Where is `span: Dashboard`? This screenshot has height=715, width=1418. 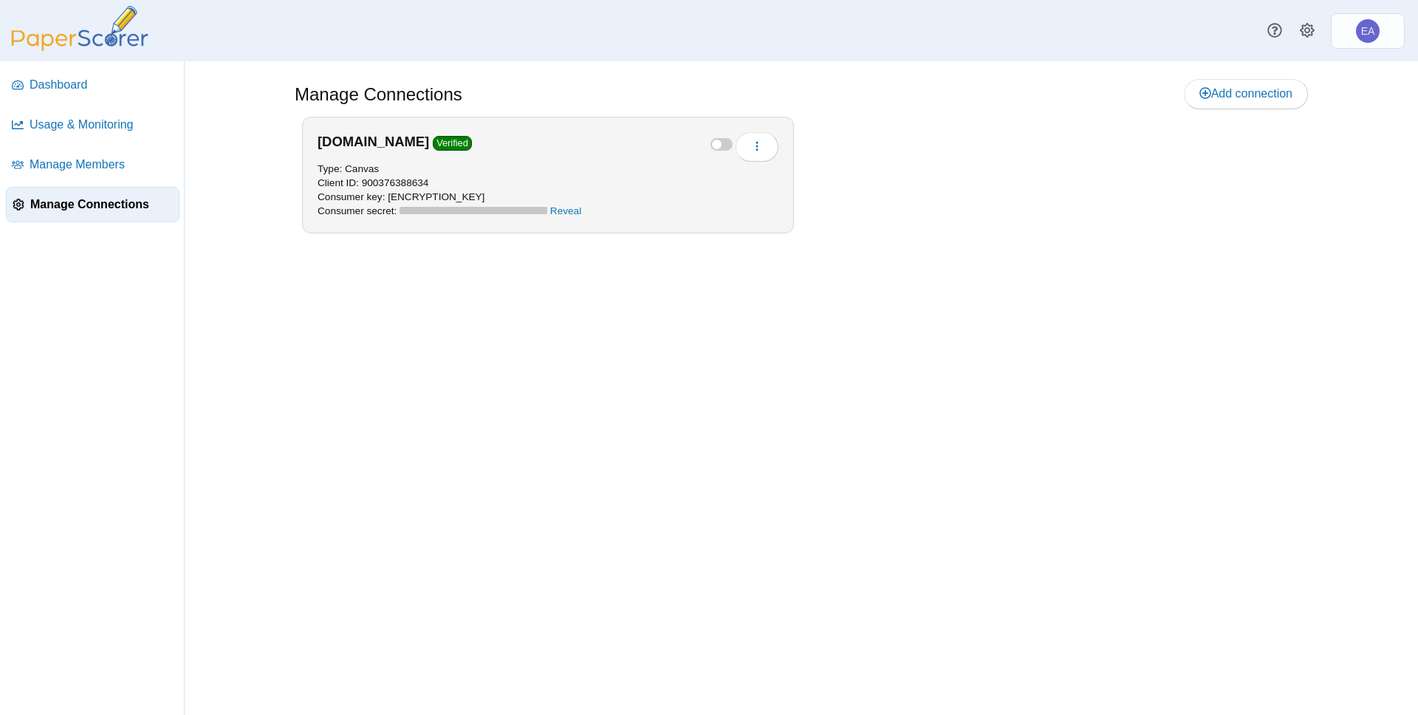
span: Dashboard is located at coordinates (101, 85).